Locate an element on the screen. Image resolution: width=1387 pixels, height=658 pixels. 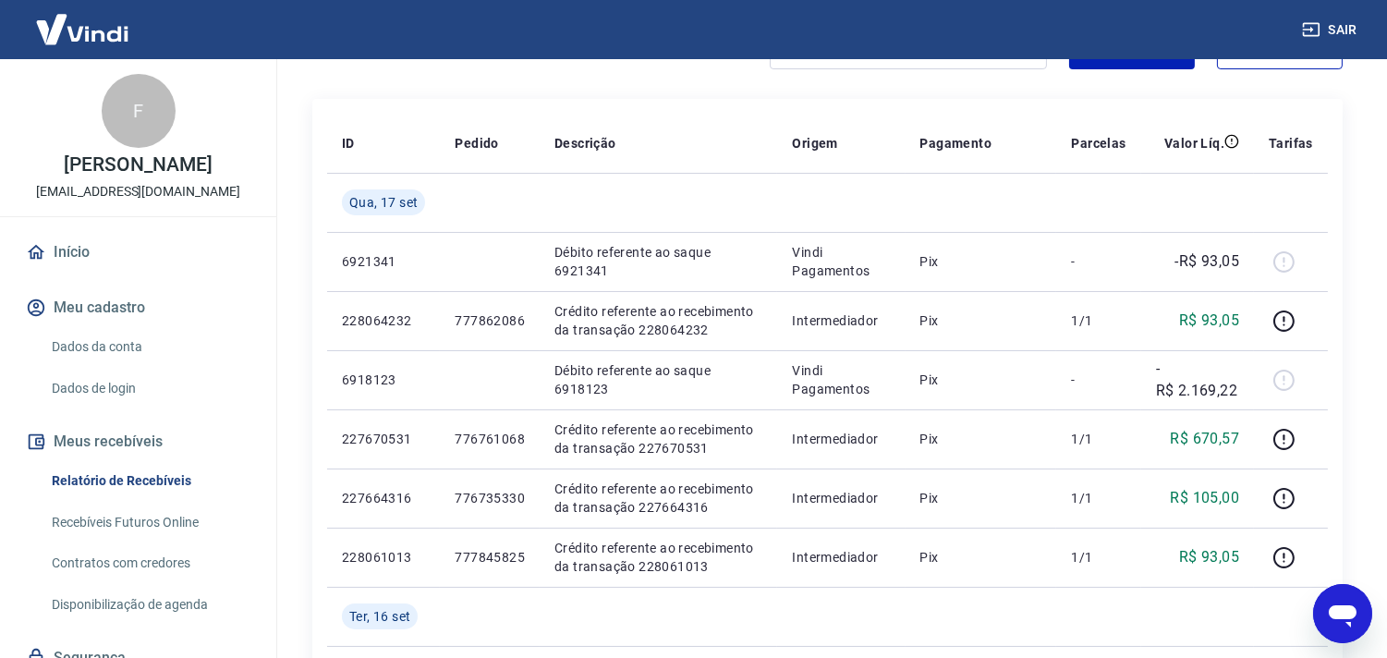
p: Parcelas is located at coordinates (1098, 143).